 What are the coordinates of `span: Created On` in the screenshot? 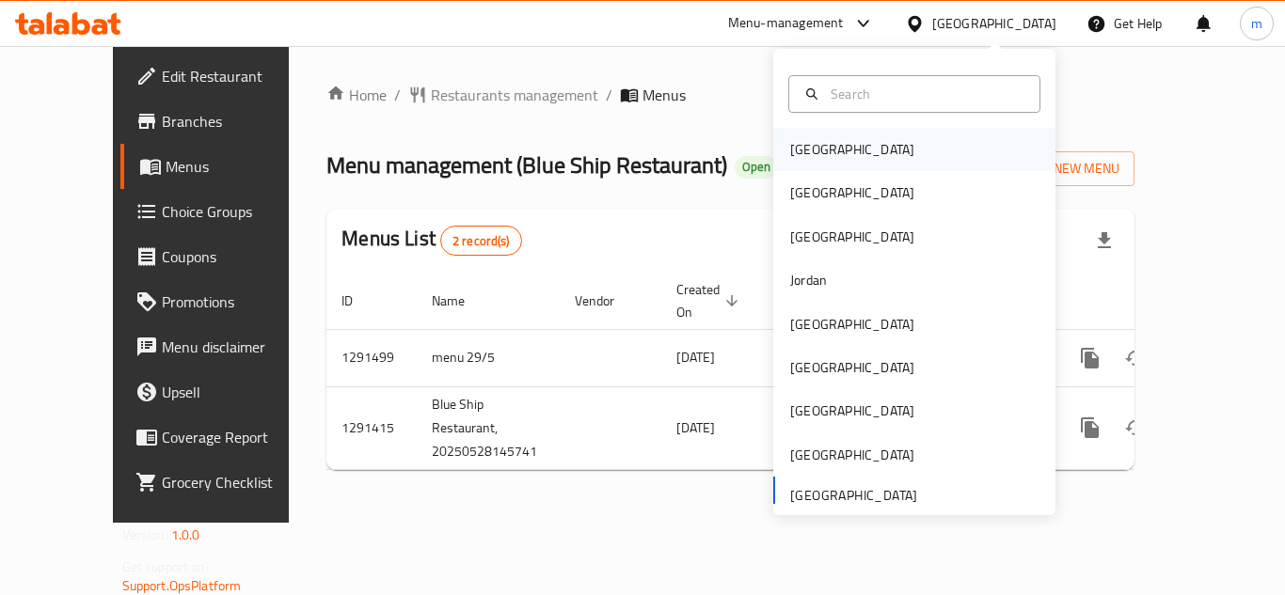 It's located at (710, 301).